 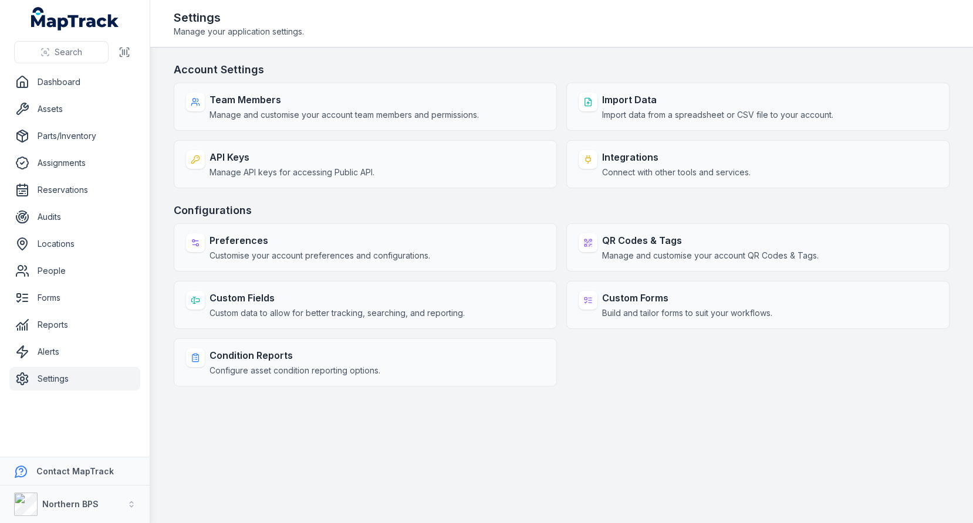 What do you see at coordinates (758, 305) in the screenshot?
I see `a: Custom FormsBuild and tailor forms to suit your workflows.` at bounding box center [758, 305].